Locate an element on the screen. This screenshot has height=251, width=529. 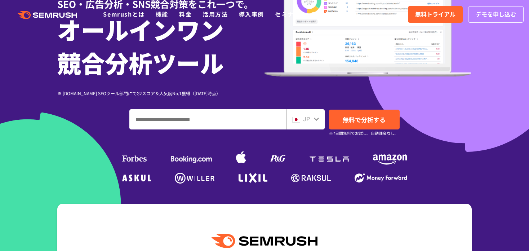
input: ドメイン、キーワードまたはURLを入力してください is located at coordinates (208, 119).